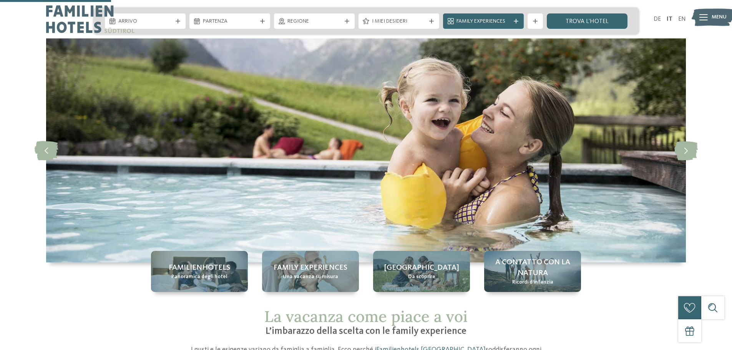 The width and height of the screenshot is (732, 350). I want to click on span: A contatto con la natura, so click(533, 268).